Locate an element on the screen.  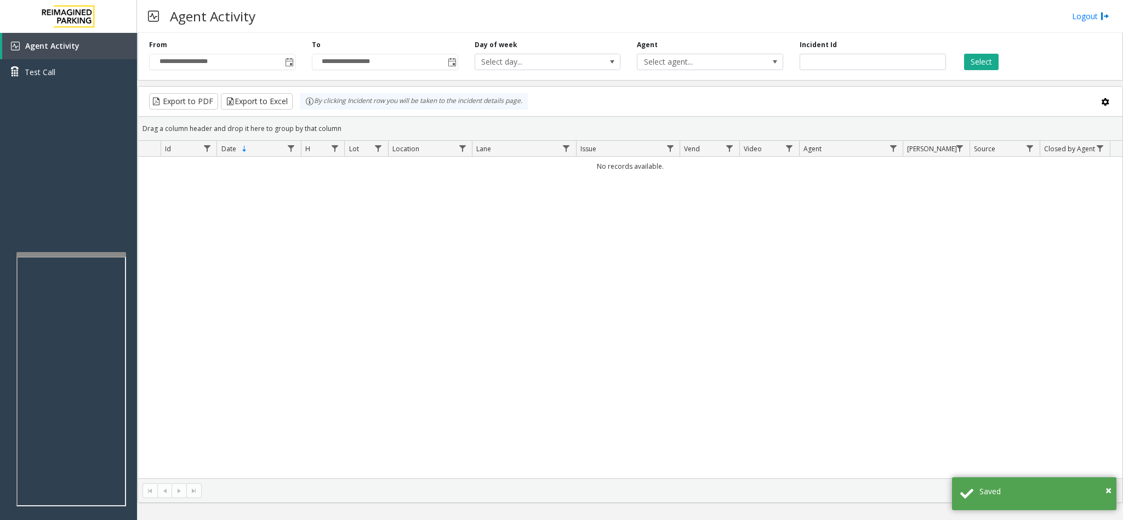
label: To is located at coordinates (316, 45).